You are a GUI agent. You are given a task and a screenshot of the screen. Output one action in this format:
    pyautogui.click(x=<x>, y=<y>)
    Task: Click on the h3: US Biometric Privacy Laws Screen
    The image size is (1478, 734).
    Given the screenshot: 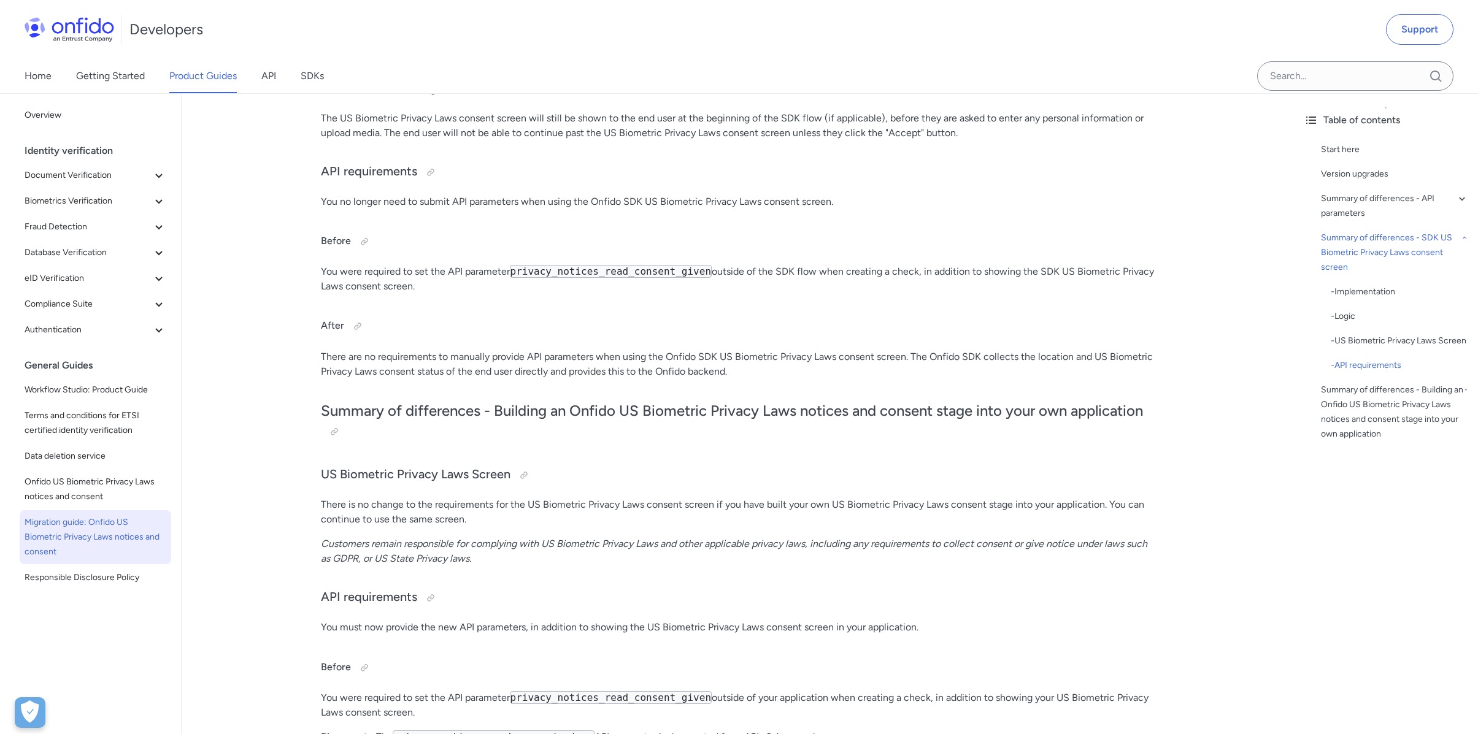 What is the action you would take?
    pyautogui.click(x=738, y=475)
    